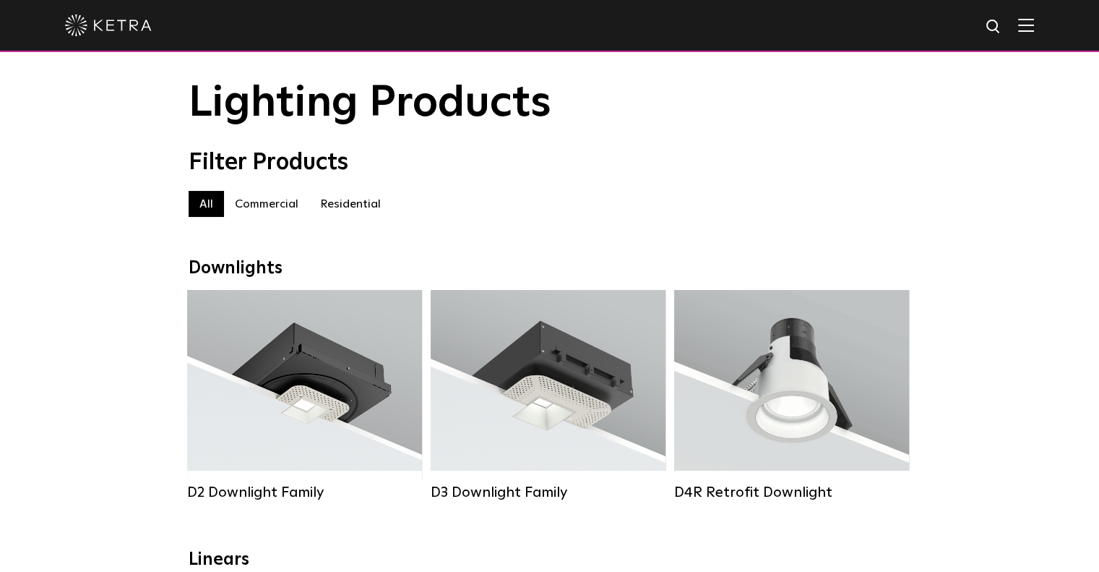 This screenshot has width=1099, height=572. I want to click on div: D2 Downlight Family, so click(304, 492).